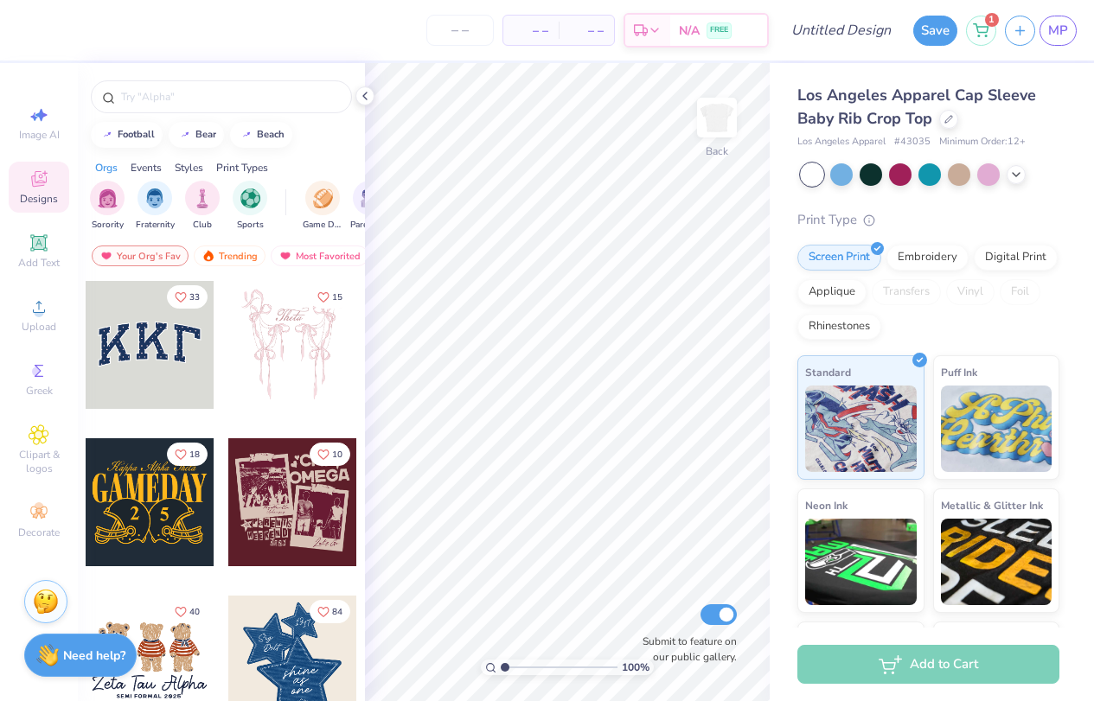  Describe the element at coordinates (719, 30) in the screenshot. I see `span: FREE` at that location.